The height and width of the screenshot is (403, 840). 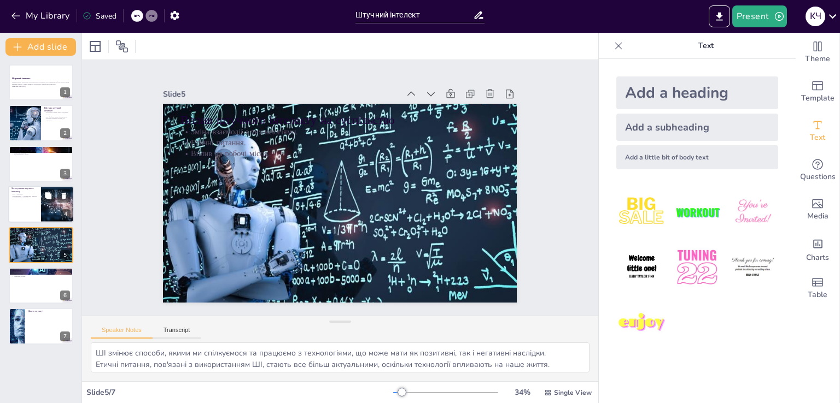 What do you see at coordinates (41, 83) in the screenshot?
I see `p: Ця презентація розкриває основи штучного інтелекту, його принципи роботи, застосування в різних с...` at bounding box center [41, 83].